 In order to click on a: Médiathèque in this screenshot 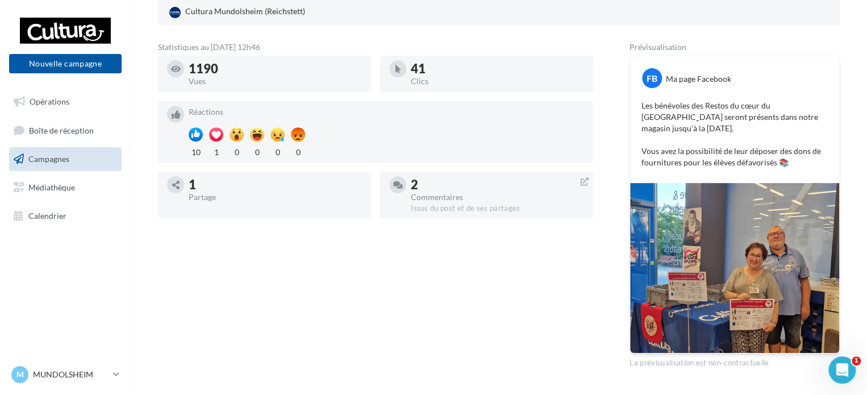, I will do `click(65, 187)`.